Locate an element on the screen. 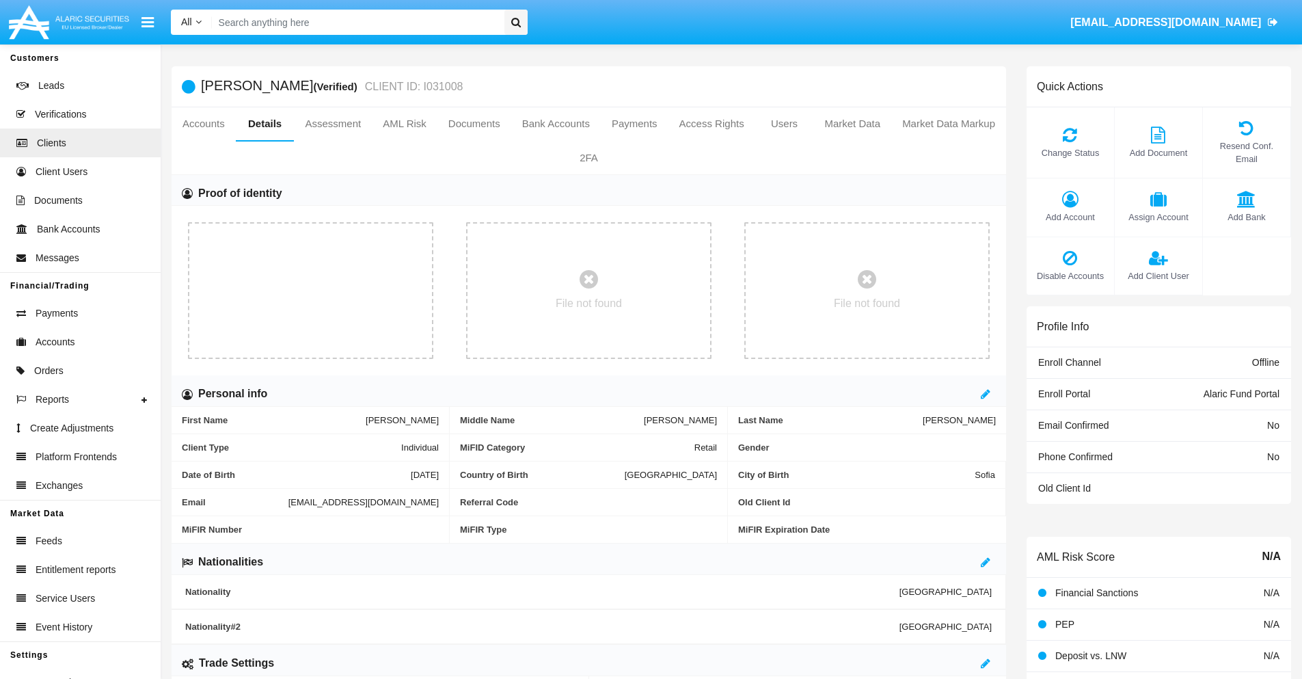 Image resolution: width=1302 pixels, height=679 pixels. img: Logo image is located at coordinates (69, 22).